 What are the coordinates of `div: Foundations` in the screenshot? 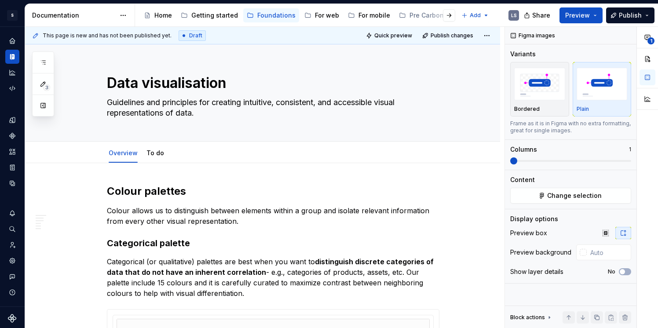 It's located at (276, 15).